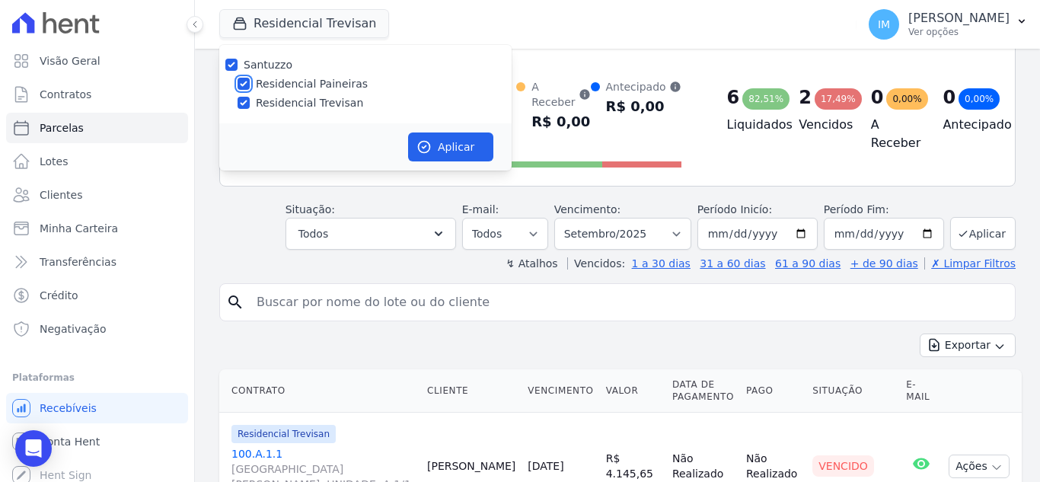  Describe the element at coordinates (97, 377) in the screenshot. I see `div: Plataformas` at that location.